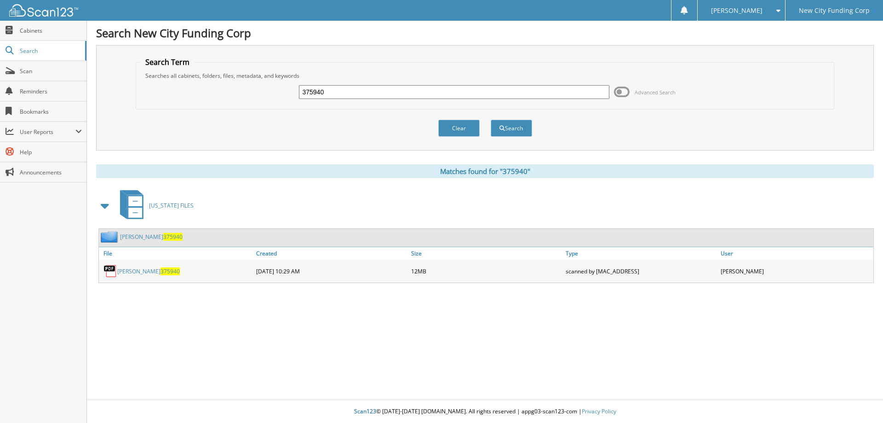  Describe the element at coordinates (834, 11) in the screenshot. I see `span: New City Funding Corp` at that location.